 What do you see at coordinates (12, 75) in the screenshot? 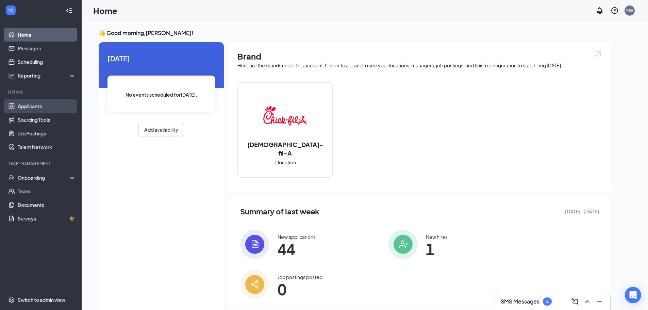
I see `svg: Analysis` at bounding box center [12, 75].